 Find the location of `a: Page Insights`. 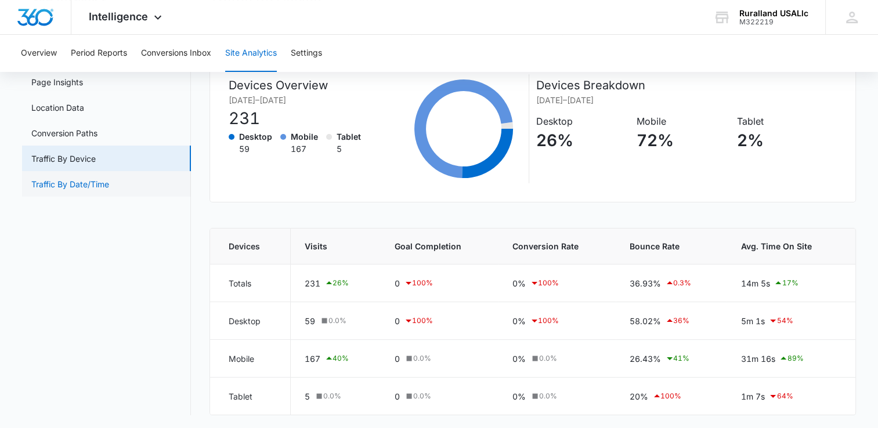

a: Page Insights is located at coordinates (57, 82).